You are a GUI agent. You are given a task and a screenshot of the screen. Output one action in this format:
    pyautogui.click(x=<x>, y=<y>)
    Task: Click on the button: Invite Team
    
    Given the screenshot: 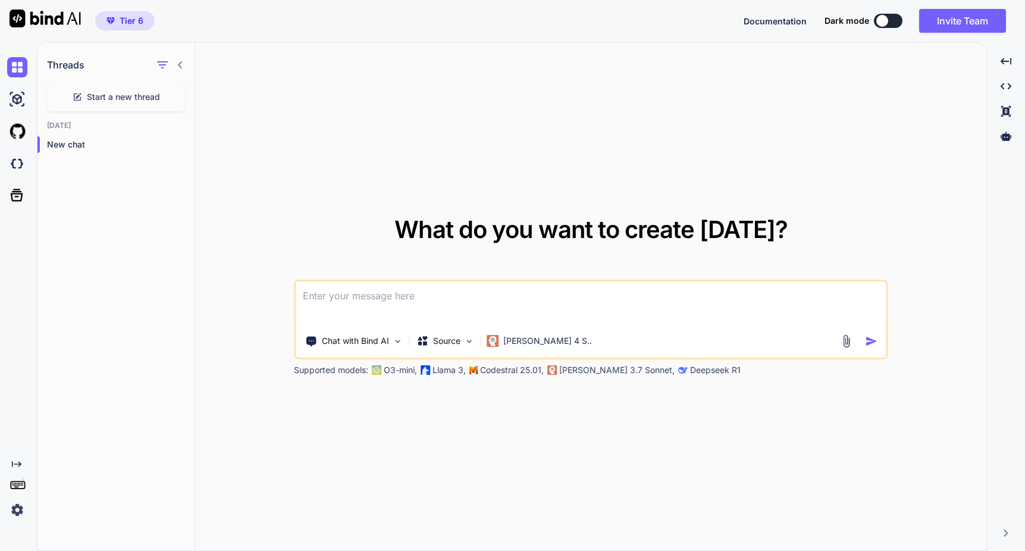 What is the action you would take?
    pyautogui.click(x=962, y=21)
    